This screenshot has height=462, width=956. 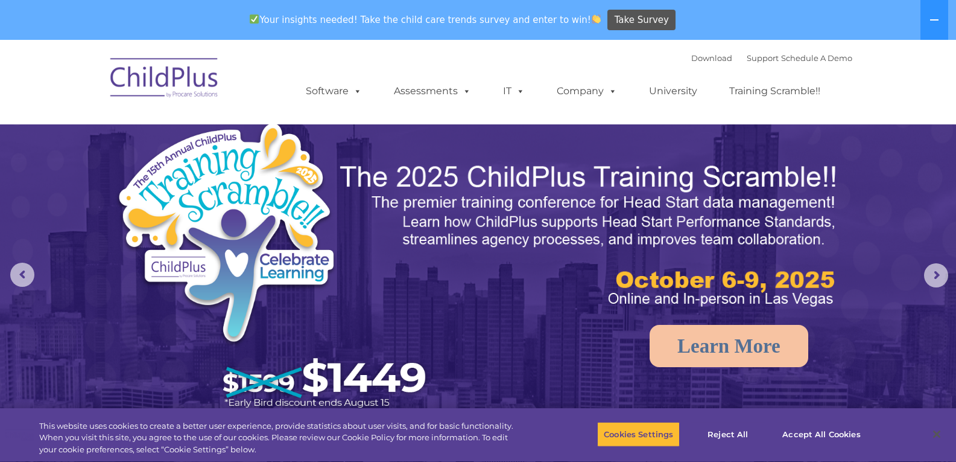 I want to click on a: Download, so click(x=712, y=58).